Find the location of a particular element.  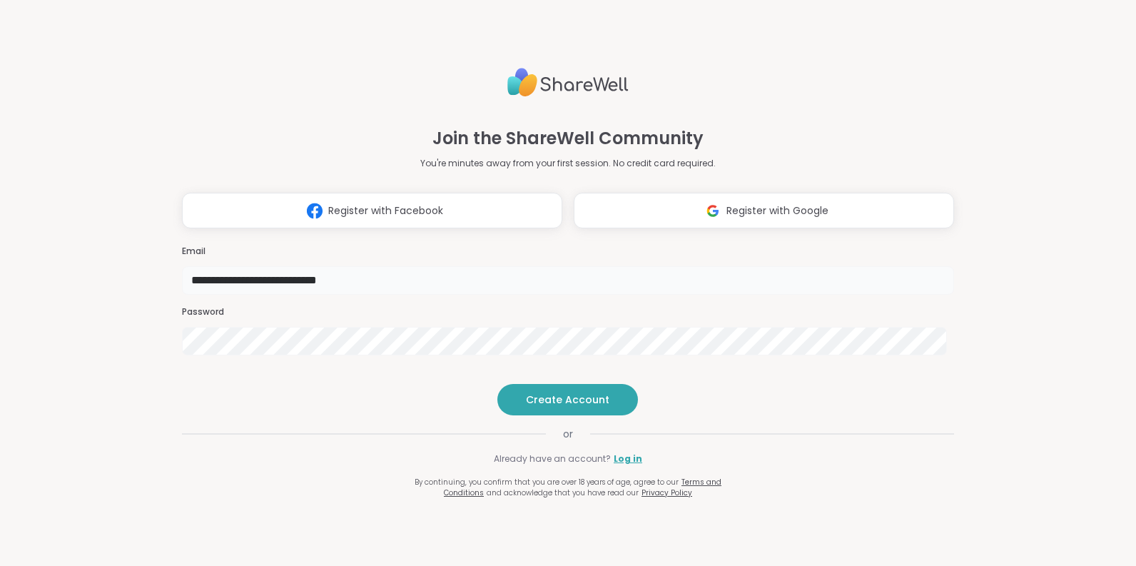

span: By continuing, you confirm that you are over 18 years of age, agree to our is located at coordinates (547, 482).